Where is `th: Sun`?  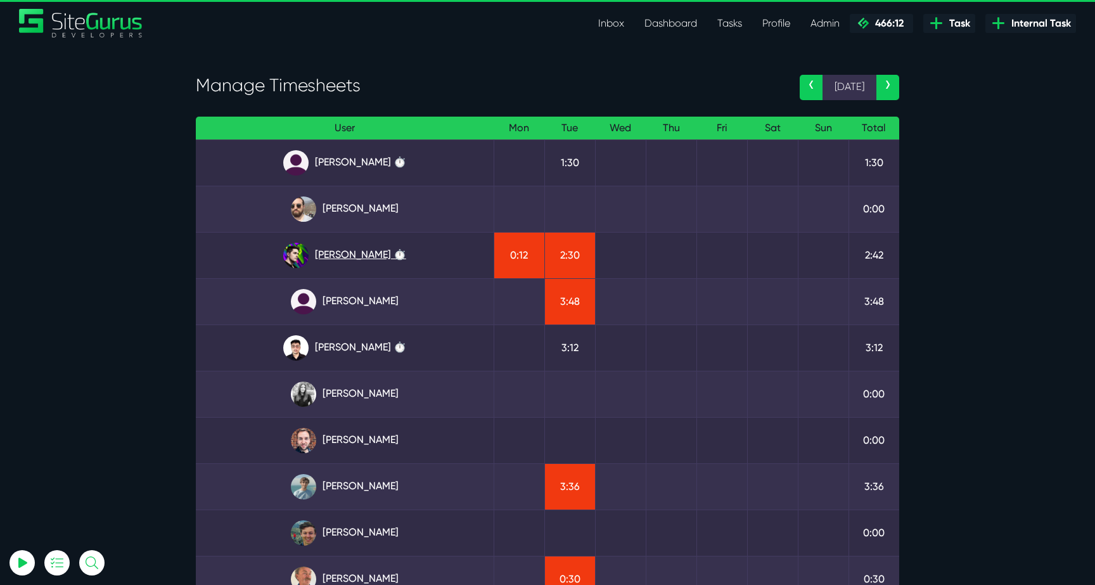 th: Sun is located at coordinates (823, 128).